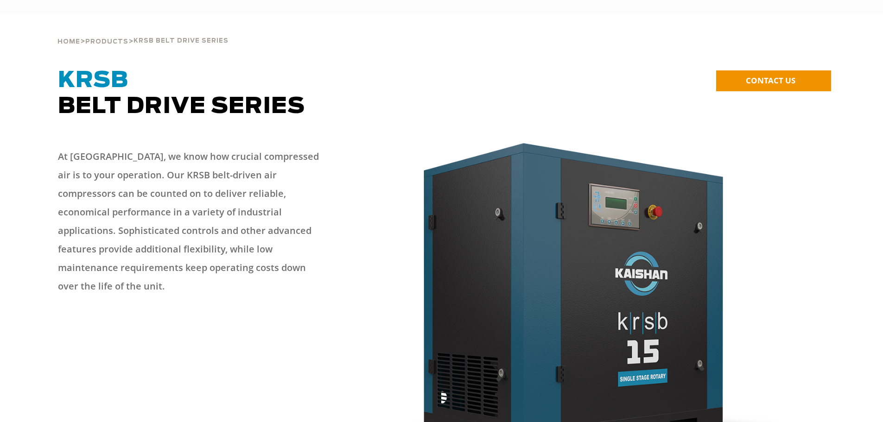 This screenshot has height=422, width=883. What do you see at coordinates (771, 80) in the screenshot?
I see `span: CONTACT US` at bounding box center [771, 80].